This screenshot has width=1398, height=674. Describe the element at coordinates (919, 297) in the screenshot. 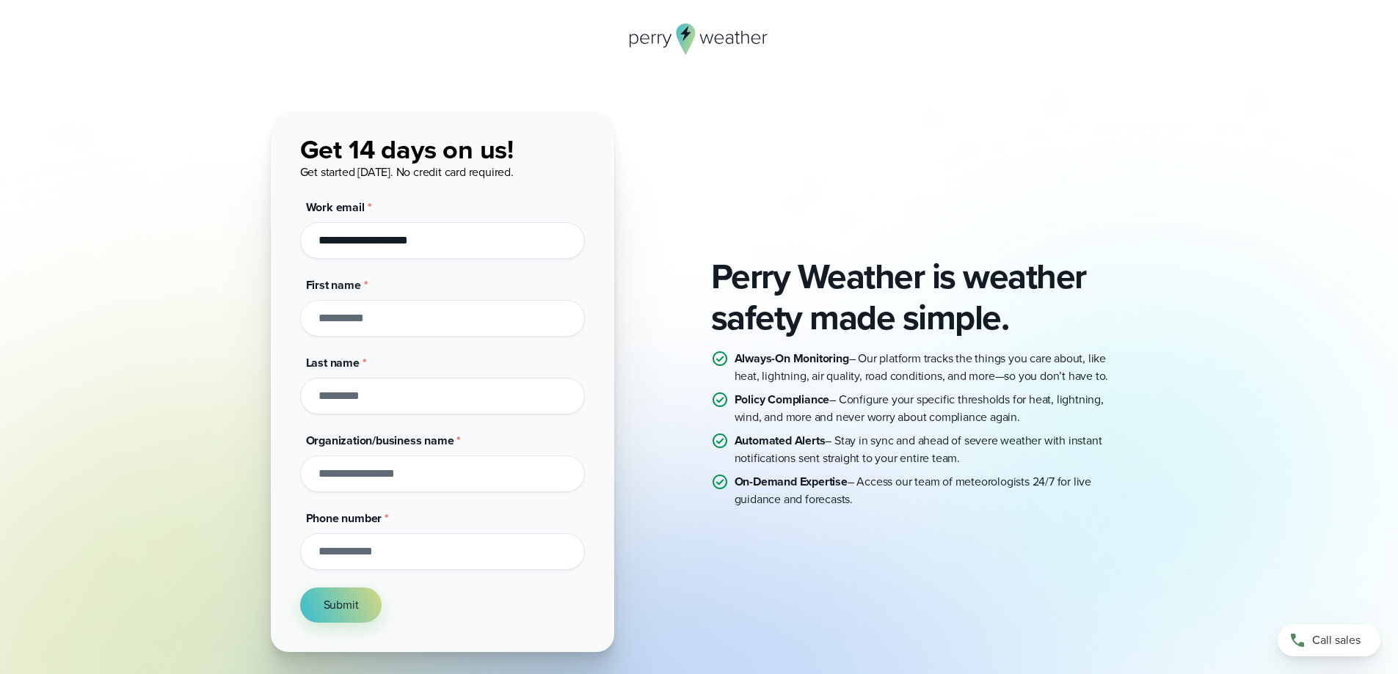

I see `h2: Perry Weather is weather safety made simple.` at that location.